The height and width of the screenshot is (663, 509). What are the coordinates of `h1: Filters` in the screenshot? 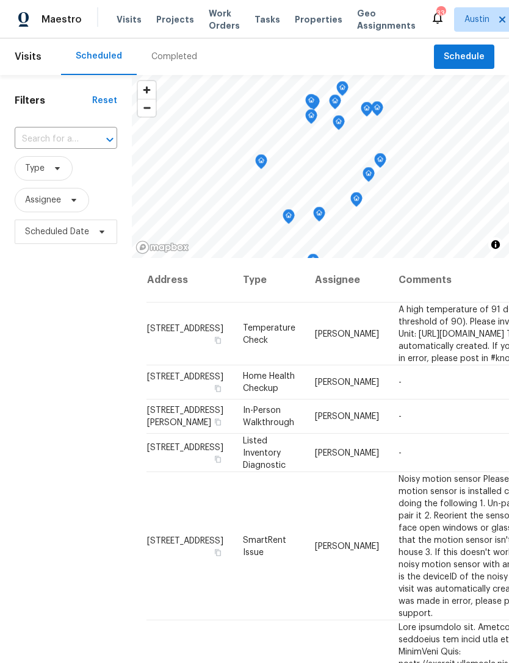 It's located at (53, 101).